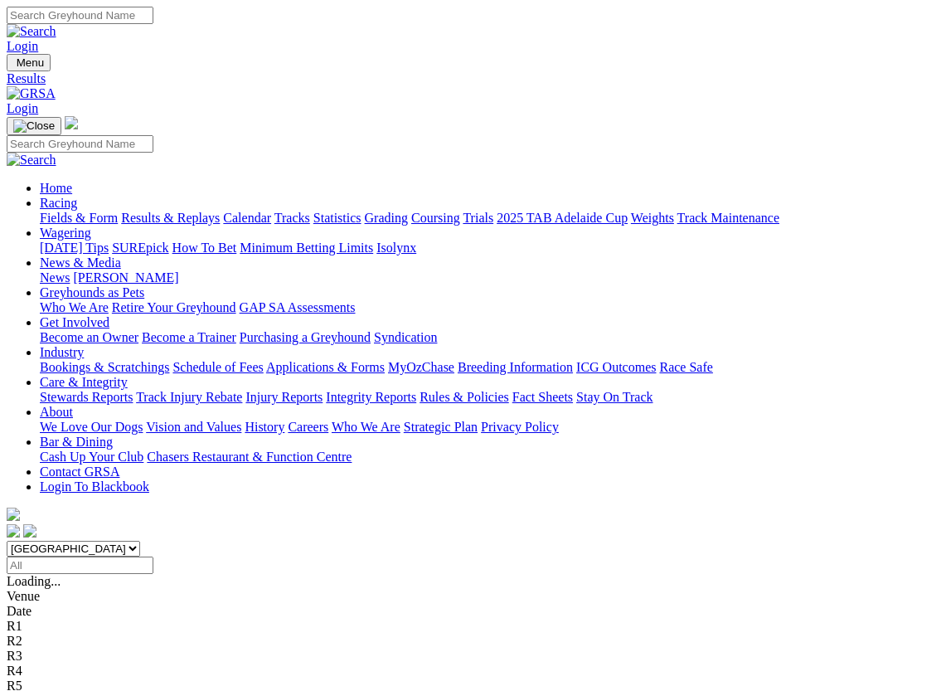  Describe the element at coordinates (61, 352) in the screenshot. I see `a: Industry` at that location.